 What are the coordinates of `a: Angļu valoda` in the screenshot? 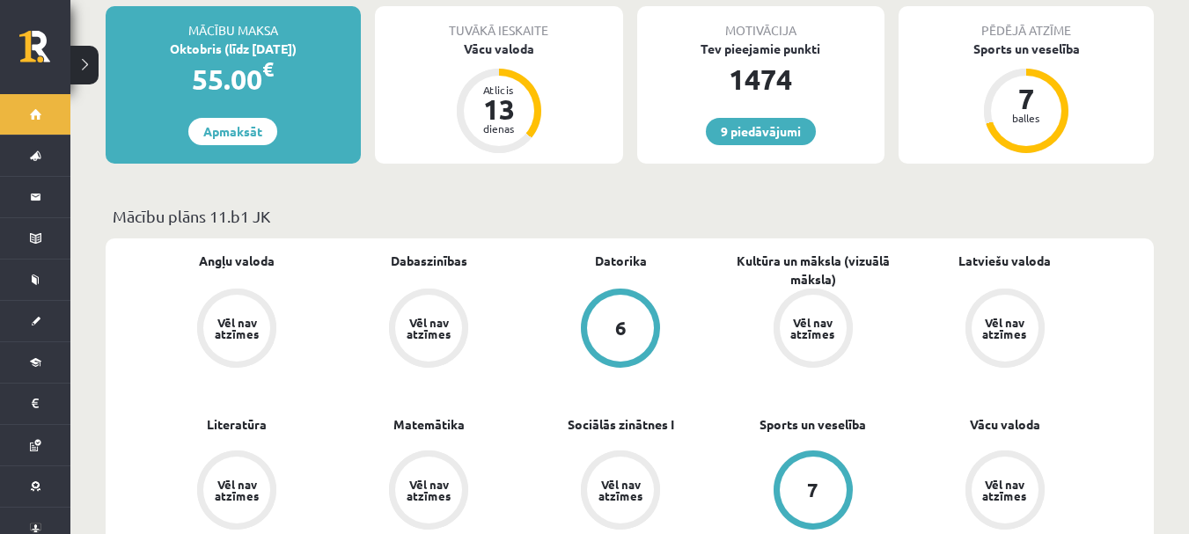 It's located at (237, 261).